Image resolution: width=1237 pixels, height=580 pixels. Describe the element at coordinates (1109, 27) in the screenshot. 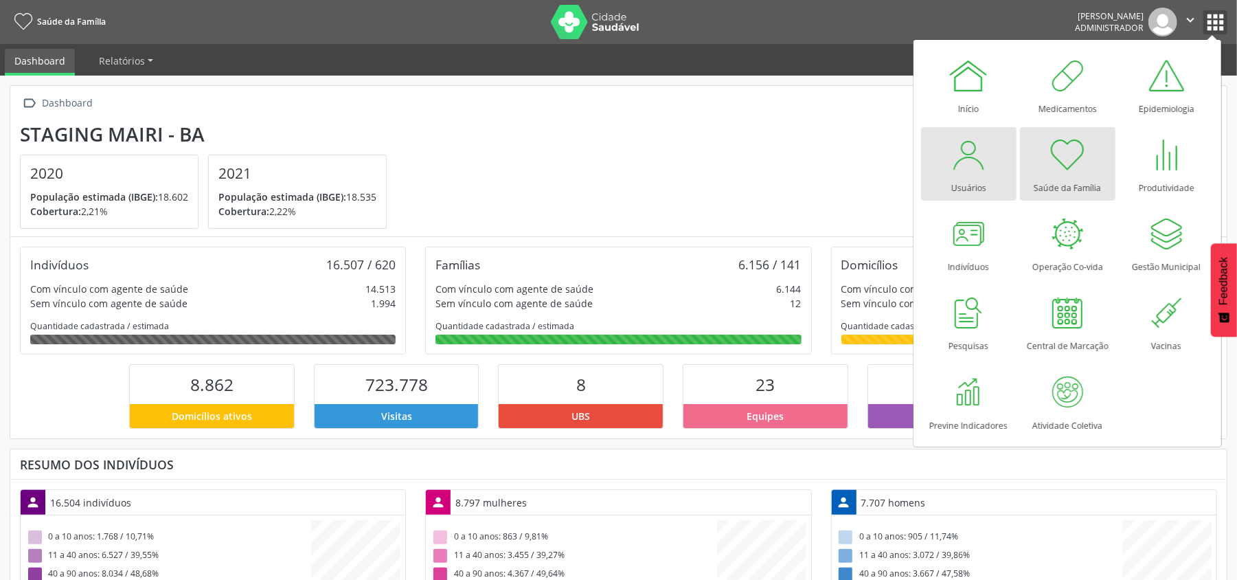

I see `span: Administrador` at that location.